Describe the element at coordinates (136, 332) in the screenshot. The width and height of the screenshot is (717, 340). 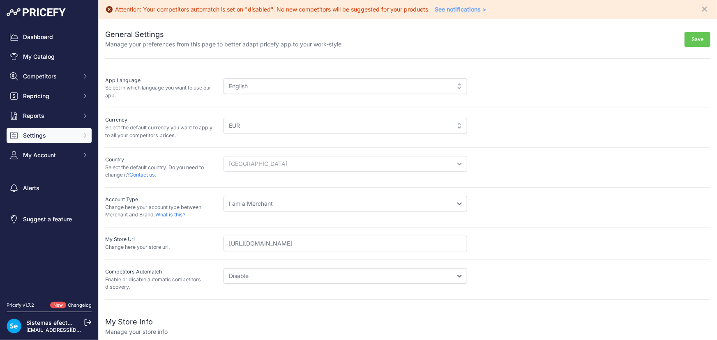
I see `p: Manage your store info` at that location.